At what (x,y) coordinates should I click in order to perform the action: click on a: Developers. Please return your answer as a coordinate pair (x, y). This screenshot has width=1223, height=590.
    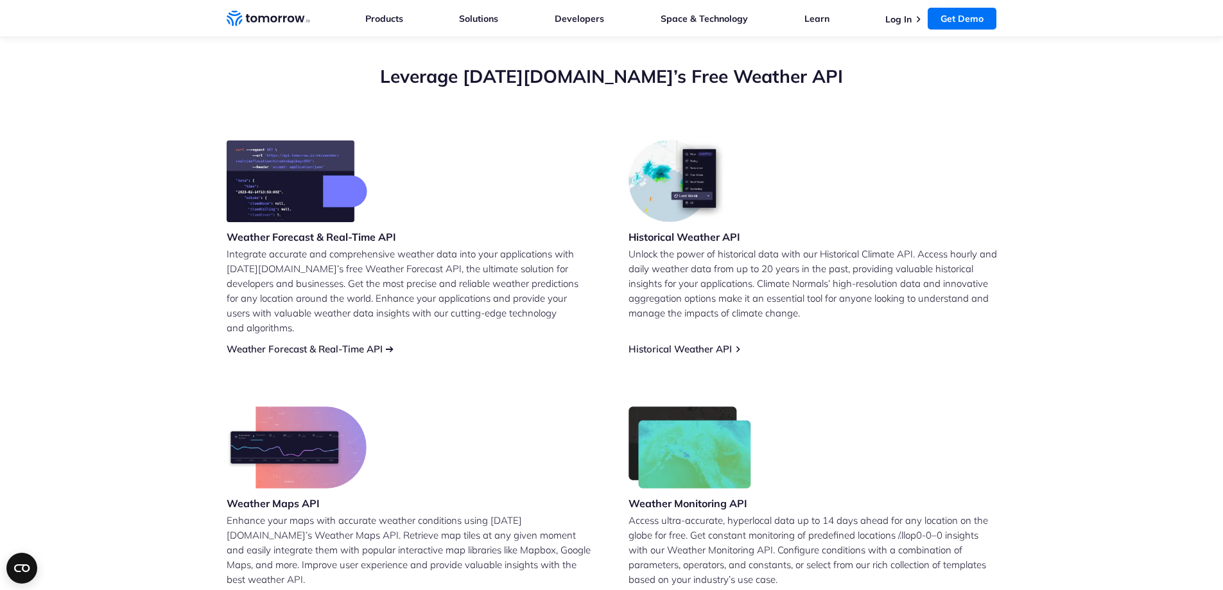
    Looking at the image, I should click on (579, 19).